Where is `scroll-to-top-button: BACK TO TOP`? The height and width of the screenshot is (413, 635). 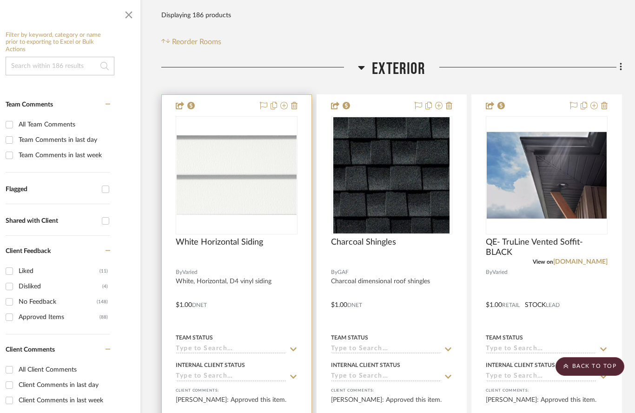 scroll-to-top-button: BACK TO TOP is located at coordinates (590, 366).